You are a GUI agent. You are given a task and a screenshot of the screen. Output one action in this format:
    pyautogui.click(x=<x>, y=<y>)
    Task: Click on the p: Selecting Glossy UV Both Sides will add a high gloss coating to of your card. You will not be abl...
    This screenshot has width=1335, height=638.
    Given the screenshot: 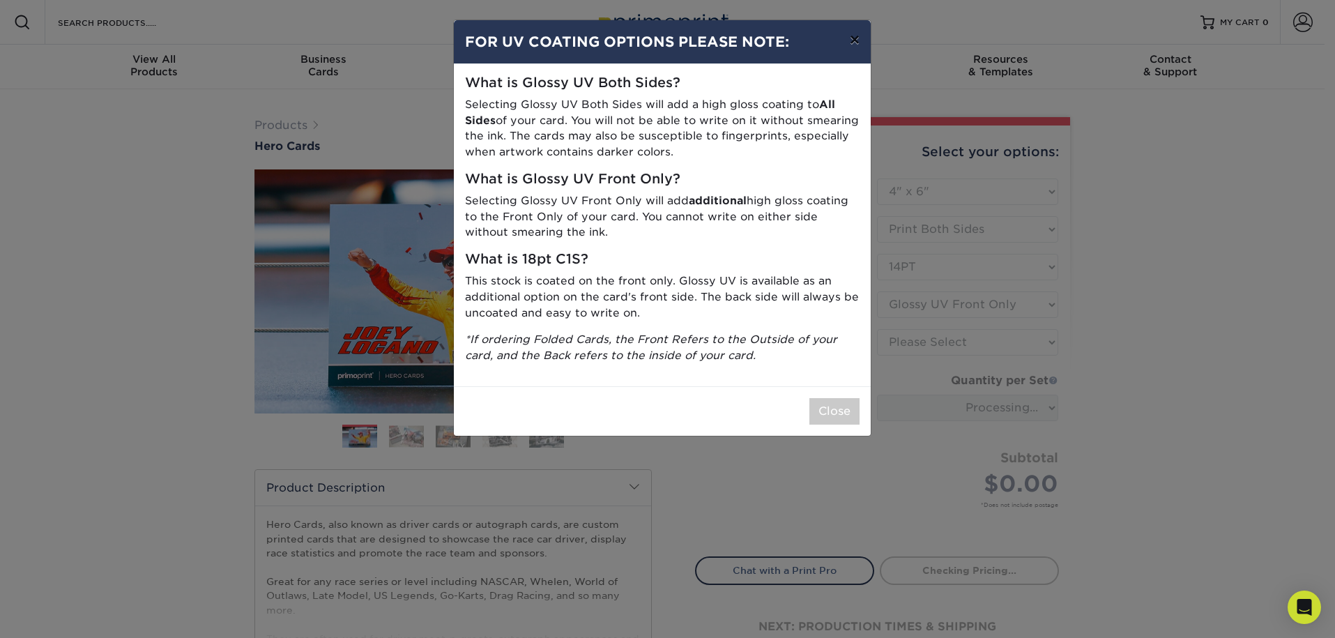 What is the action you would take?
    pyautogui.click(x=662, y=128)
    